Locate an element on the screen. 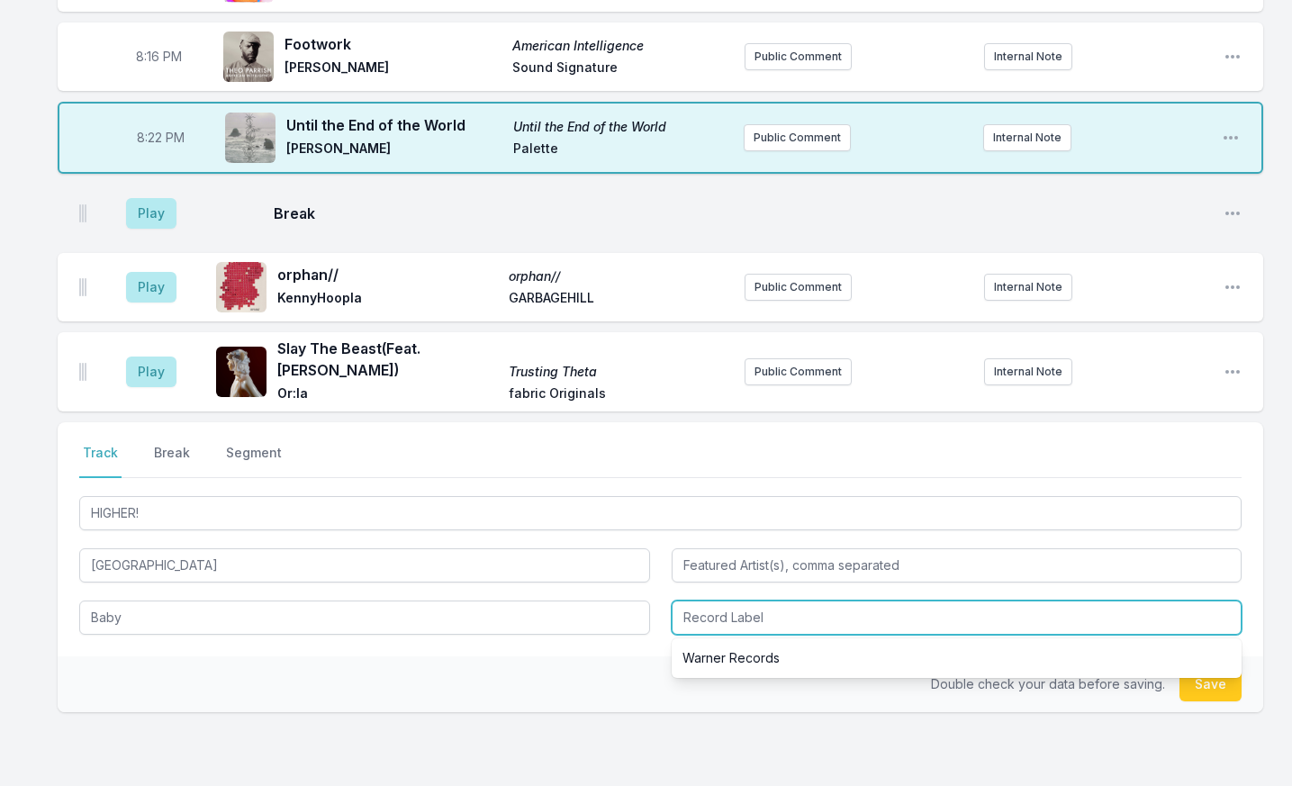 This screenshot has height=786, width=1292. span: Or:la is located at coordinates (387, 395).